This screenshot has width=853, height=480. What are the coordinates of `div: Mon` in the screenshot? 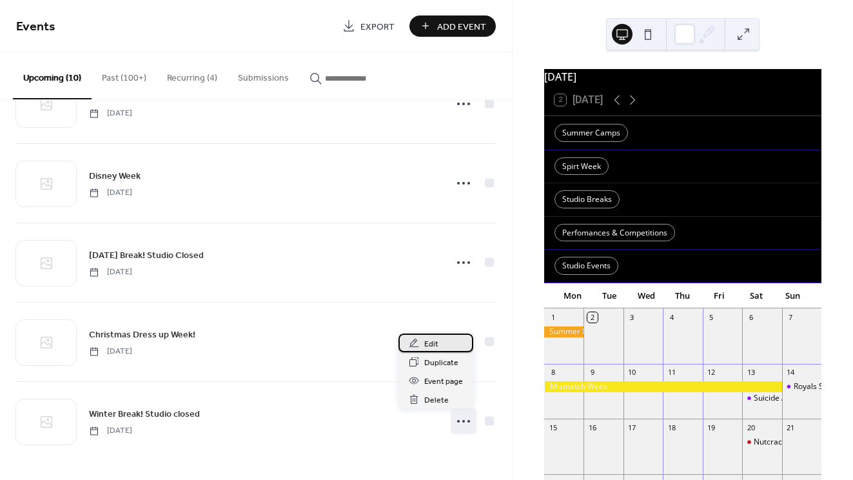 It's located at (572, 296).